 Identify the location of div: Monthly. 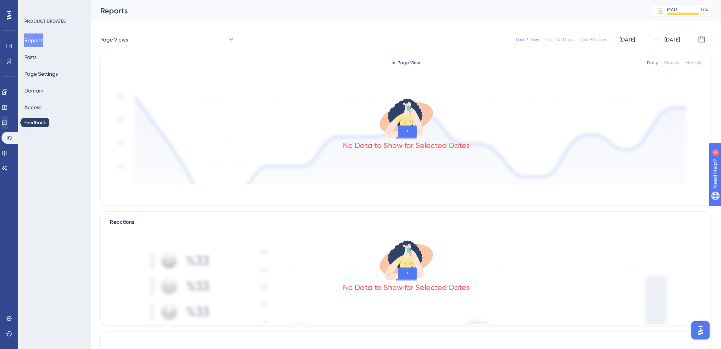
(694, 63).